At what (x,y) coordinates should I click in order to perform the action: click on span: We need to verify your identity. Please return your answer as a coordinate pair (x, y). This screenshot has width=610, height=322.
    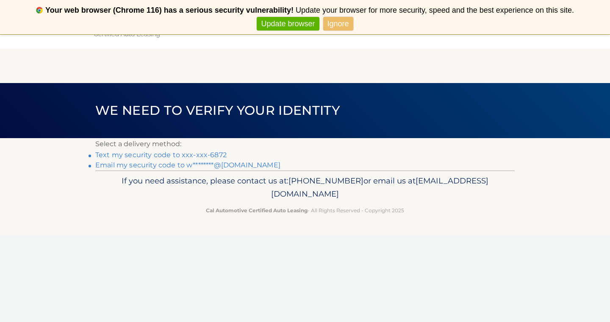
    Looking at the image, I should click on (217, 110).